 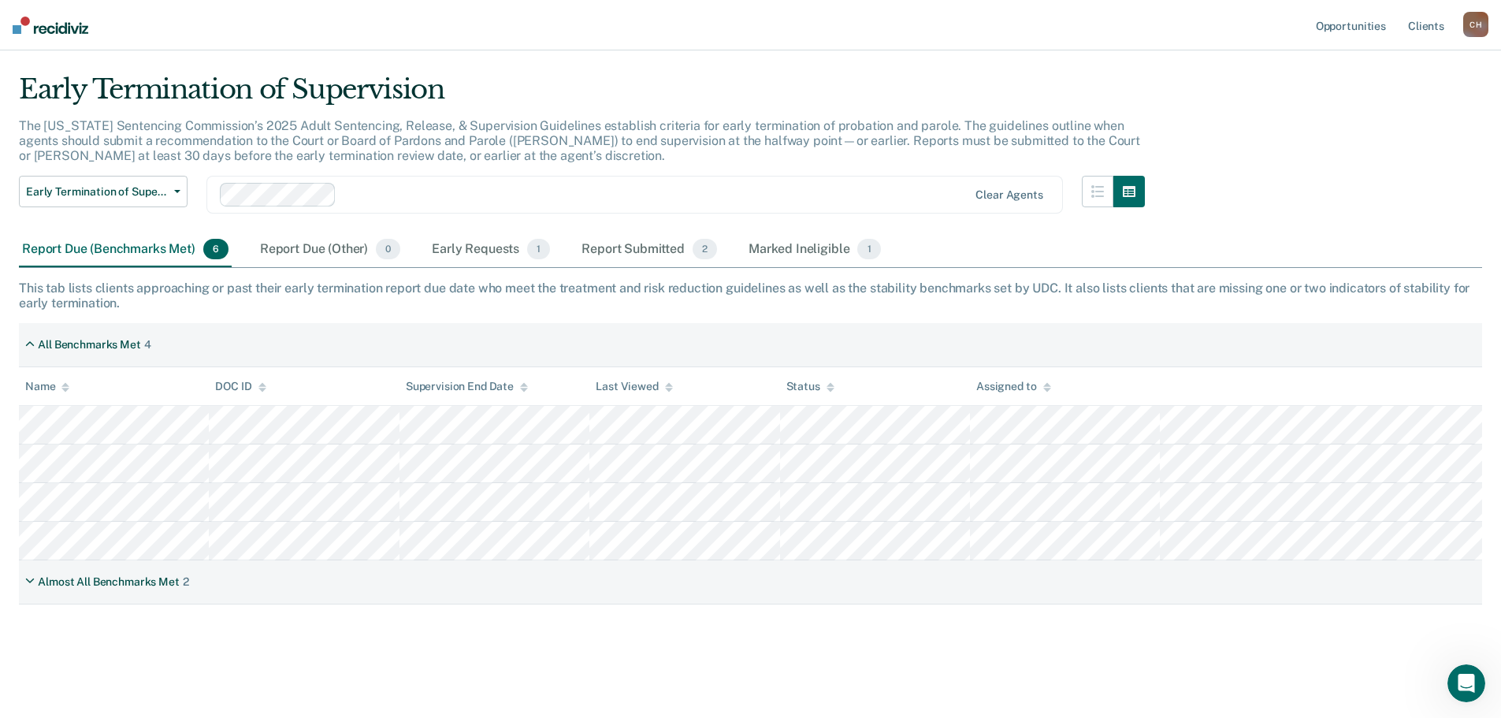 I want to click on div: All Benchmarks Met, so click(x=89, y=344).